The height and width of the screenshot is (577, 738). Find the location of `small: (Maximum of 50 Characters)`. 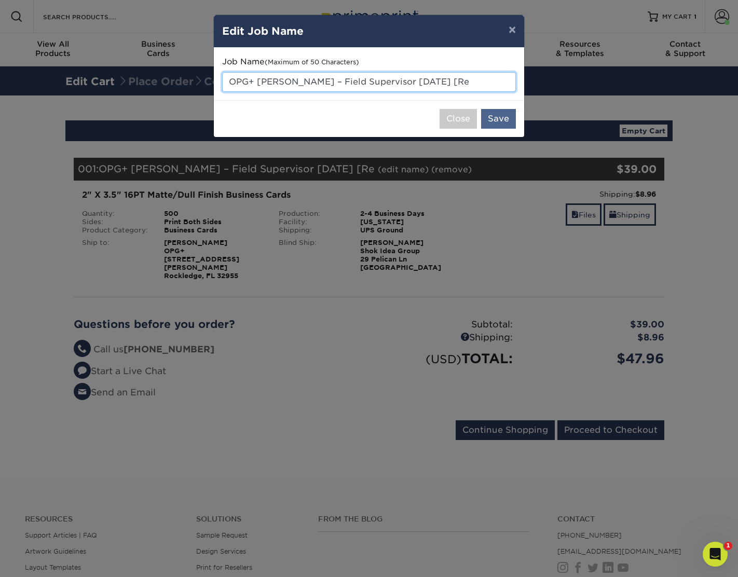

small: (Maximum of 50 Characters) is located at coordinates (312, 62).